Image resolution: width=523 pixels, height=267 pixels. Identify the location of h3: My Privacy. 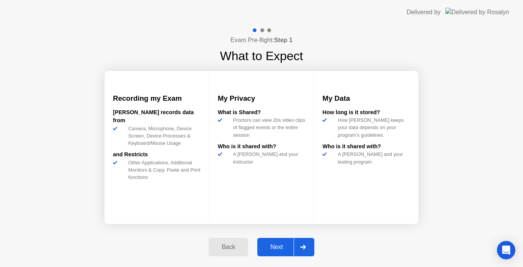
(262, 98).